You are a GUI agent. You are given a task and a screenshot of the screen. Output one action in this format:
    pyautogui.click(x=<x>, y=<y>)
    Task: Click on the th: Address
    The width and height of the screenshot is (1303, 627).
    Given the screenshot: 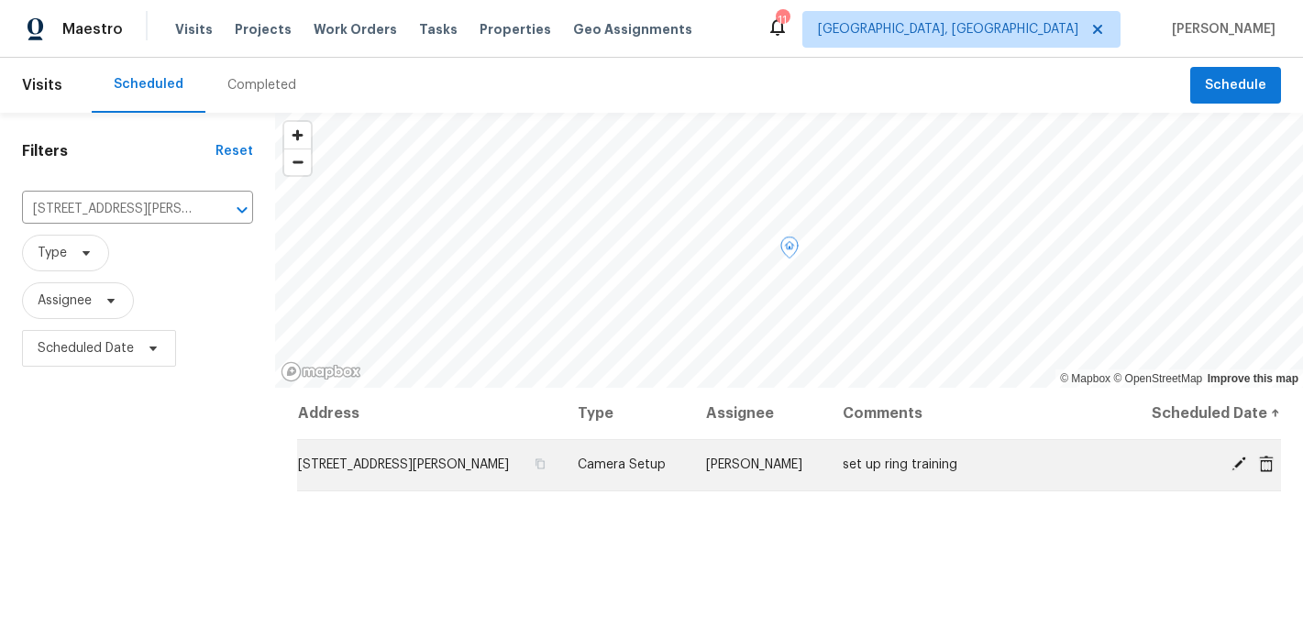 What is the action you would take?
    pyautogui.click(x=430, y=413)
    